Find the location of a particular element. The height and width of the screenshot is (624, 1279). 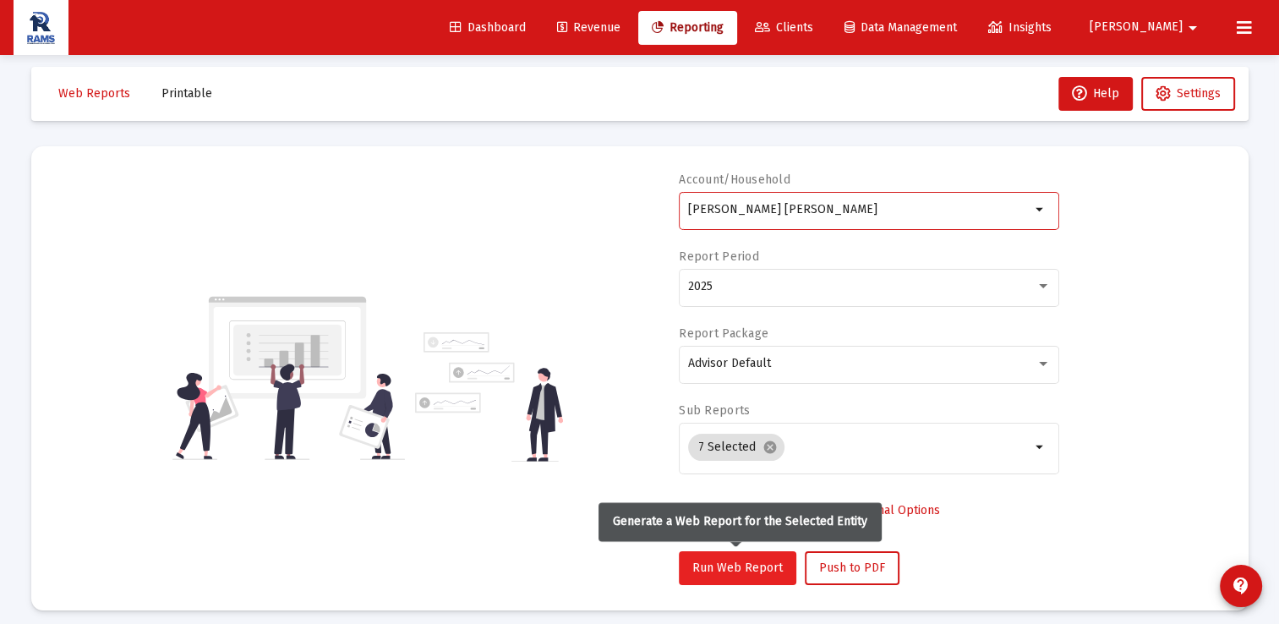

mat-icon: contact_support is located at coordinates (1241, 586).